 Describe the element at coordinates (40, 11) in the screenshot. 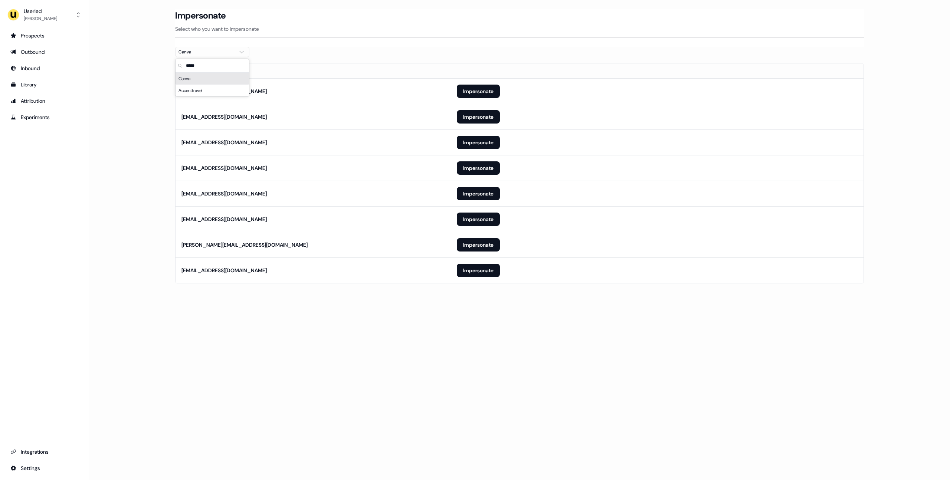

I see `div: Userled` at that location.